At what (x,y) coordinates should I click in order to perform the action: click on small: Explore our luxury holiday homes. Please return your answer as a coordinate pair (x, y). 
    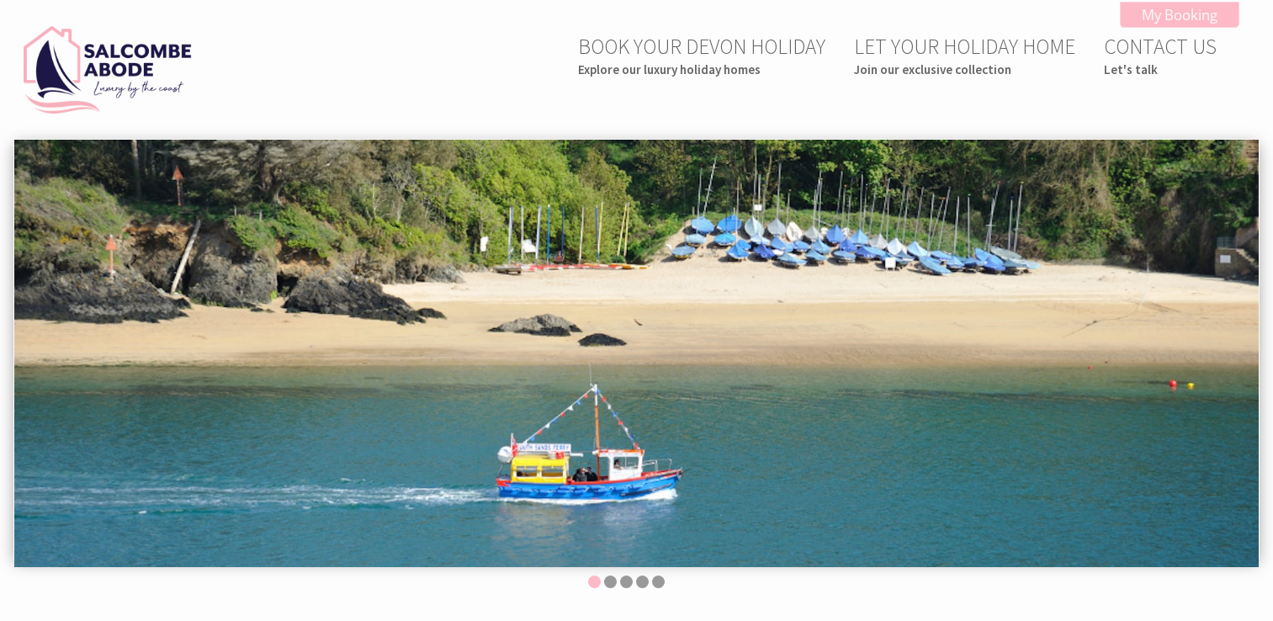
    Looking at the image, I should click on (701, 69).